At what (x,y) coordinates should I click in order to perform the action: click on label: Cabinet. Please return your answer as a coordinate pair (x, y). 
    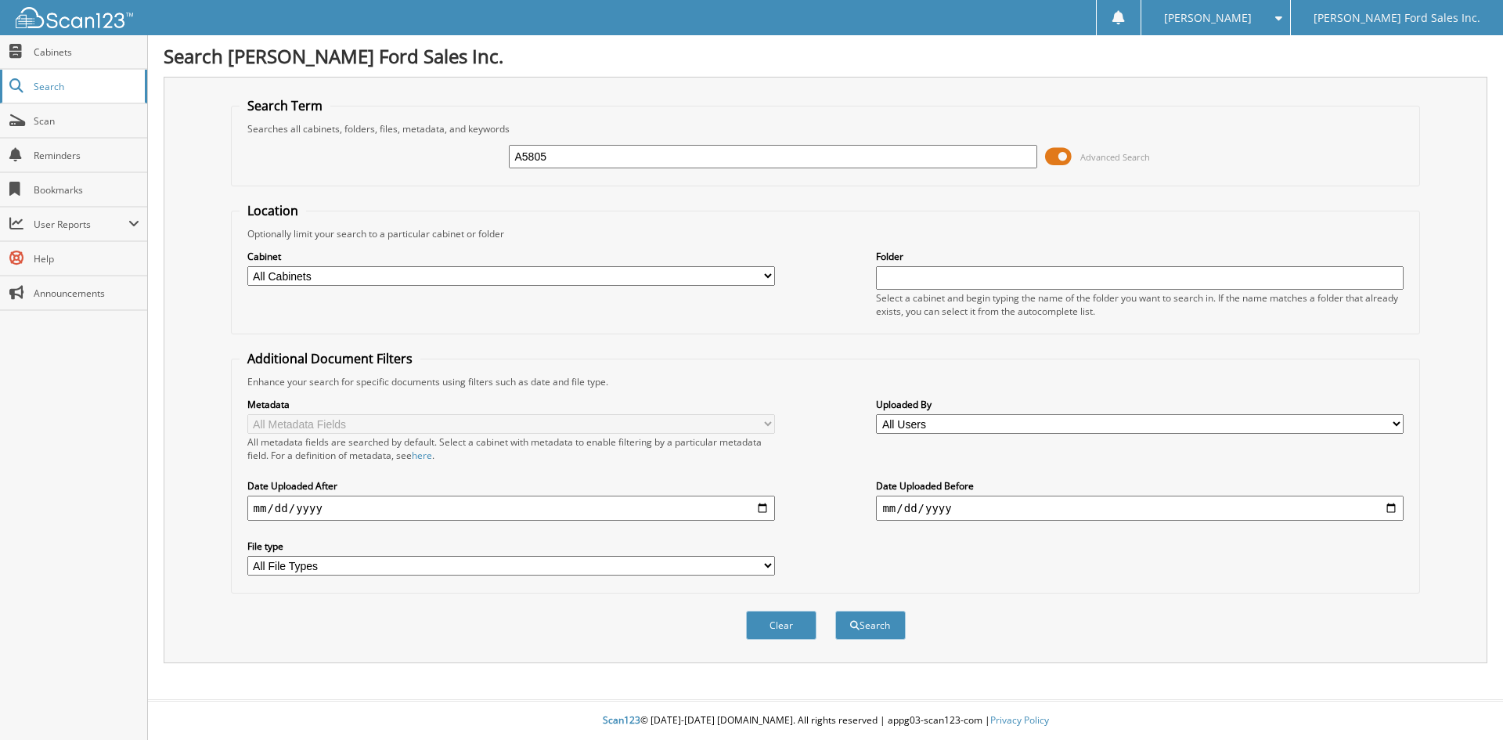
    Looking at the image, I should click on (511, 256).